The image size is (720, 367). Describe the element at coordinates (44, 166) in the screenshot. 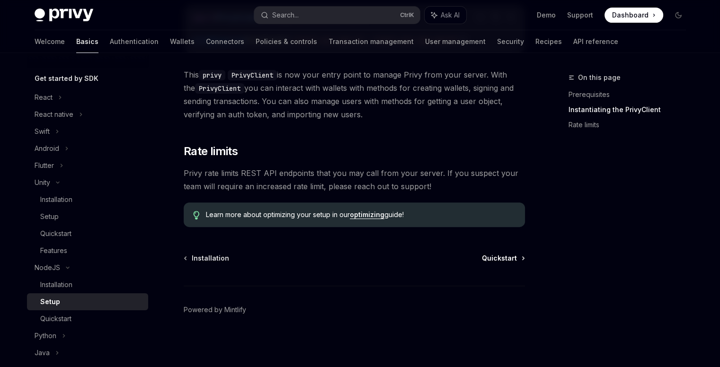

I see `div: Flutter` at that location.